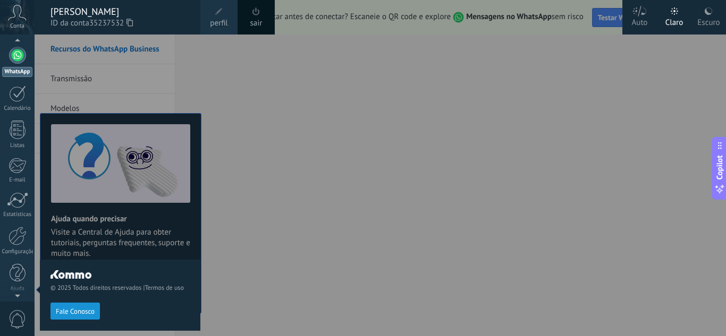  Describe the element at coordinates (708, 21) in the screenshot. I see `div: Escuro` at that location.